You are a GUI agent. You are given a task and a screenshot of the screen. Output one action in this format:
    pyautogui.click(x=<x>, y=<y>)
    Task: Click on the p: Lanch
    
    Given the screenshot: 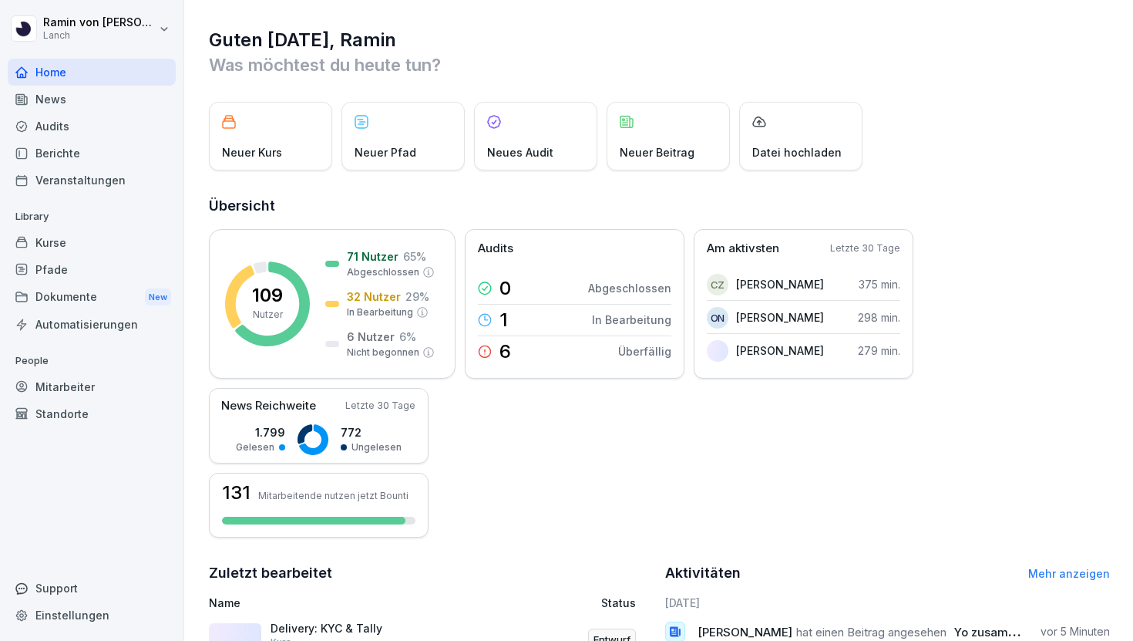 What is the action you would take?
    pyautogui.click(x=99, y=35)
    